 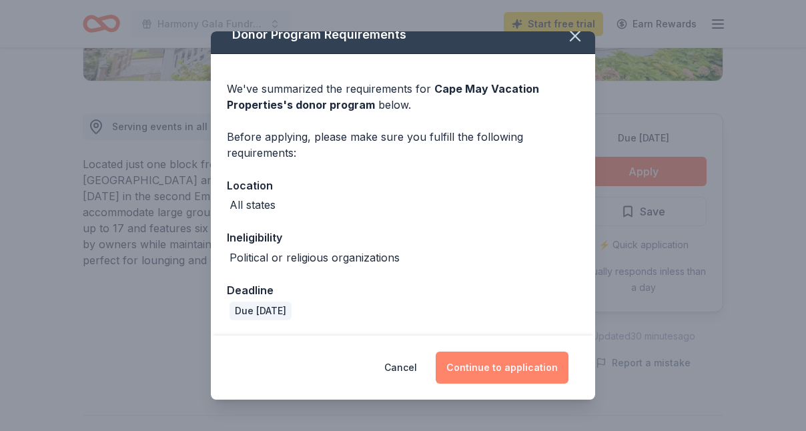 I want to click on div: Before applying, please make sure you fulfill the following requirements:, so click(x=403, y=145).